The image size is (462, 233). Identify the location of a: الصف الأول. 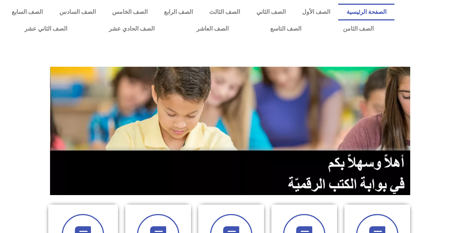
(316, 12).